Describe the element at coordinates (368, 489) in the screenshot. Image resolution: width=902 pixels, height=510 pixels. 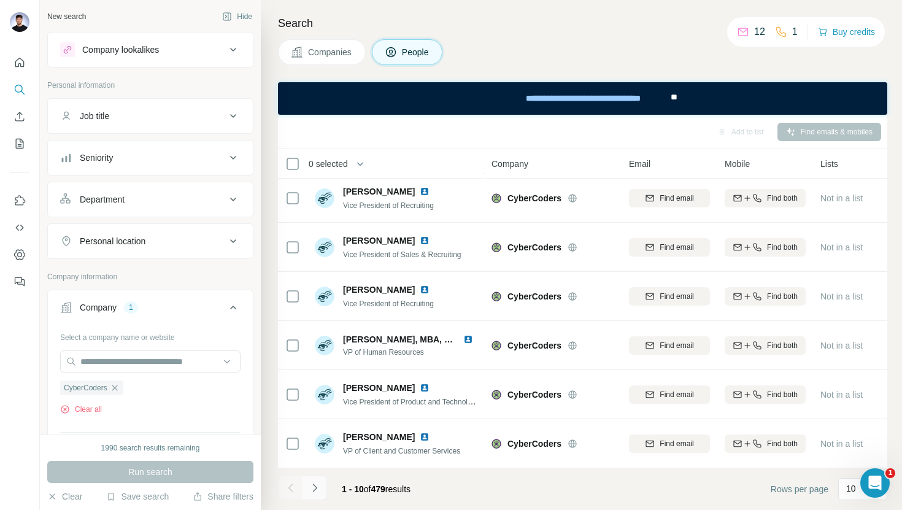
I see `span: of` at that location.